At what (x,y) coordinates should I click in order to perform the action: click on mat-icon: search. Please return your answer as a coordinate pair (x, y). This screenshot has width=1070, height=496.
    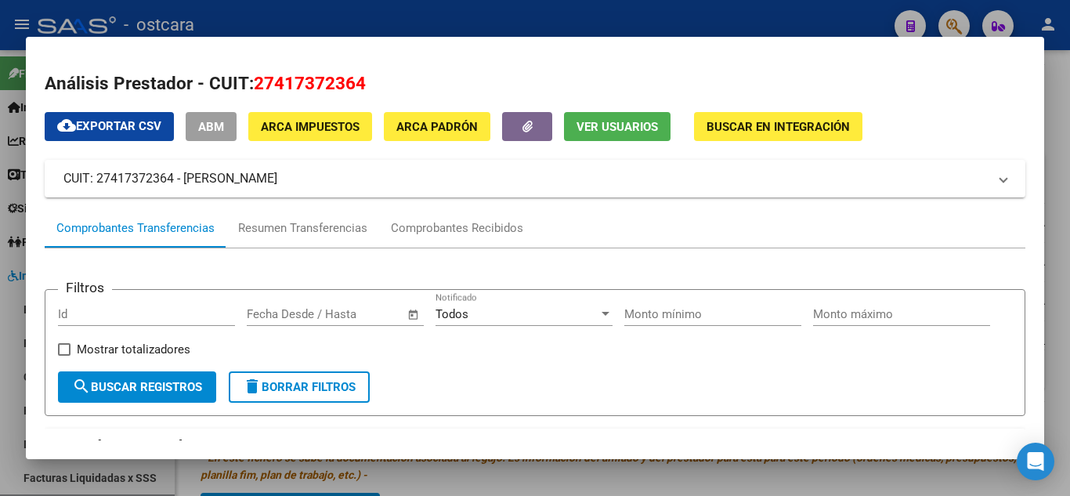
    Looking at the image, I should click on (81, 386).